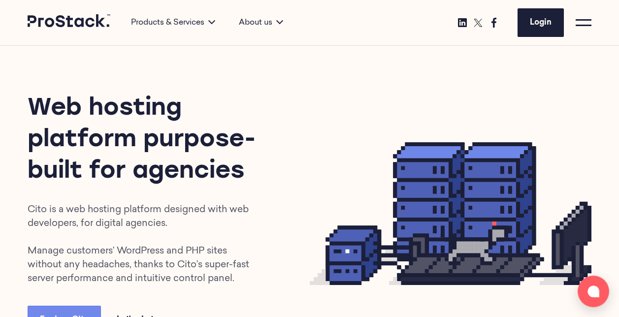 The image size is (619, 317). I want to click on button: Open chat window, so click(594, 292).